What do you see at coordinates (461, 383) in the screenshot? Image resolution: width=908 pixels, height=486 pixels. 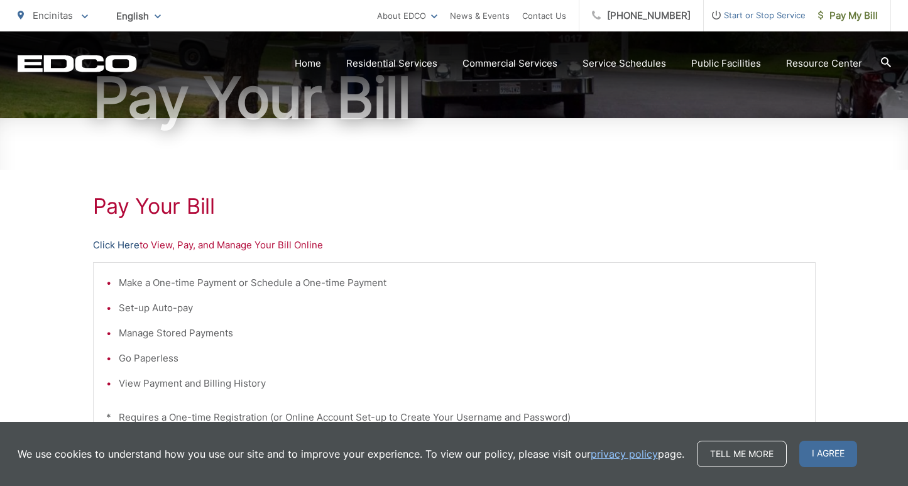 I see `li: View Payment and Billing History` at bounding box center [461, 383].